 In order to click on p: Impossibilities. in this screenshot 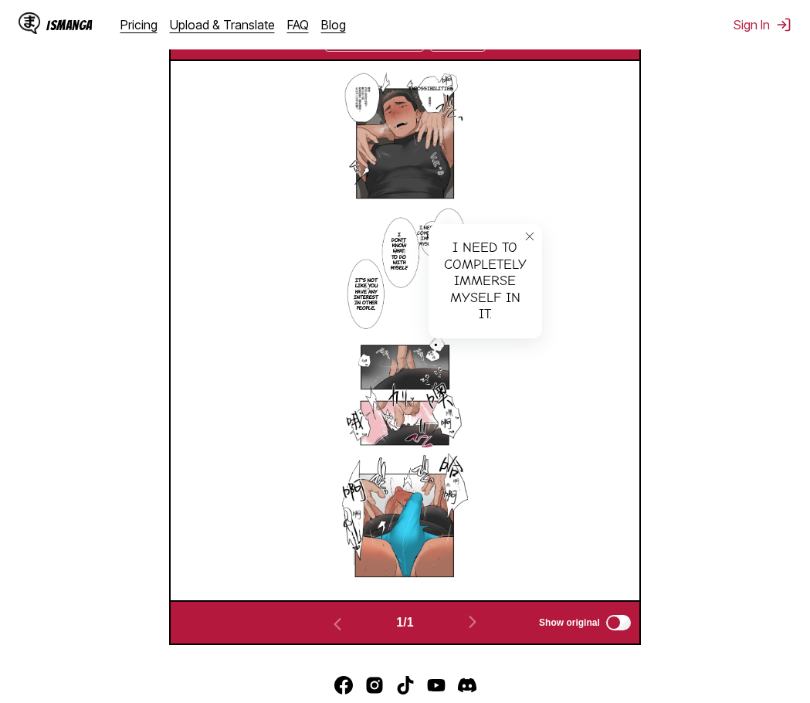, I will do `click(431, 88)`.